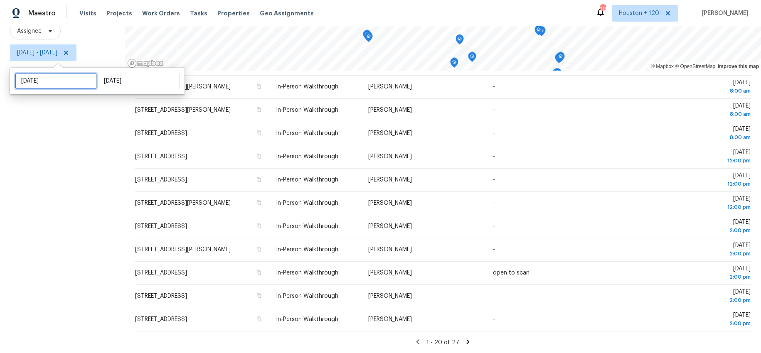  Describe the element at coordinates (234, 13) in the screenshot. I see `span: Properties` at that location.